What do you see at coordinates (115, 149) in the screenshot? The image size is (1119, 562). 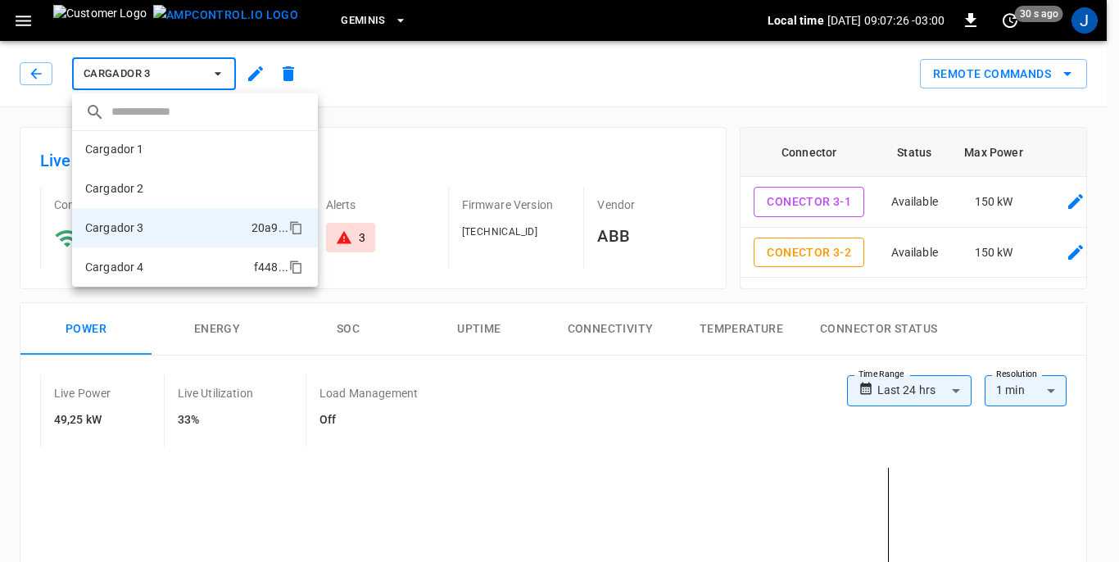 I see `p: Cargador 1` at bounding box center [115, 149].